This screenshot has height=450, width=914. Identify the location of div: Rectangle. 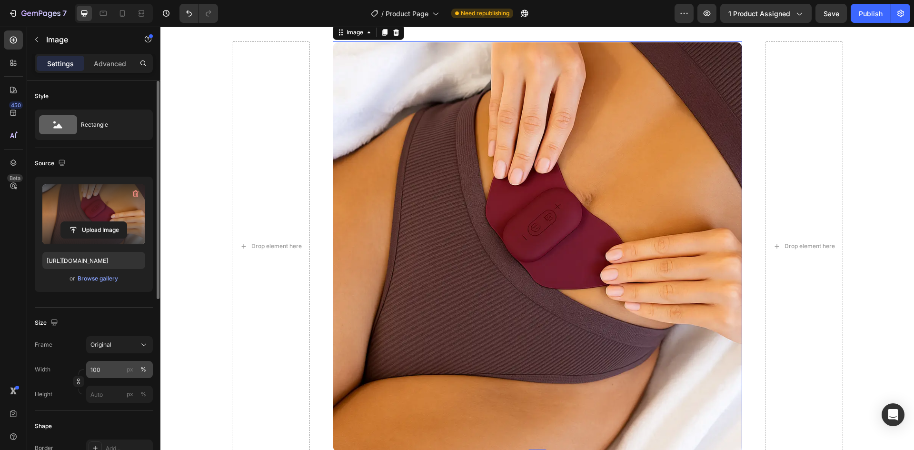
(110, 125).